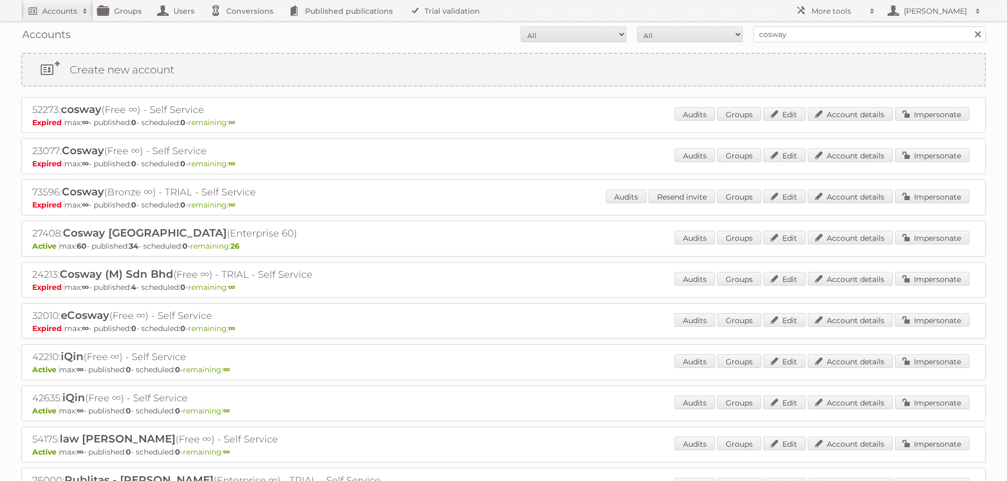 This screenshot has width=1007, height=481. What do you see at coordinates (682, 197) in the screenshot?
I see `a: Resend invite` at bounding box center [682, 197].